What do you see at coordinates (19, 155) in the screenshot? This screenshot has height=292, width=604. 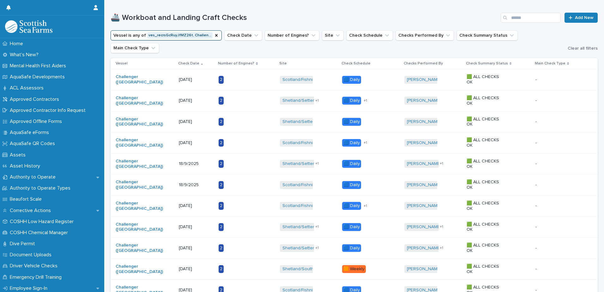 I see `p: Assets` at bounding box center [19, 155].